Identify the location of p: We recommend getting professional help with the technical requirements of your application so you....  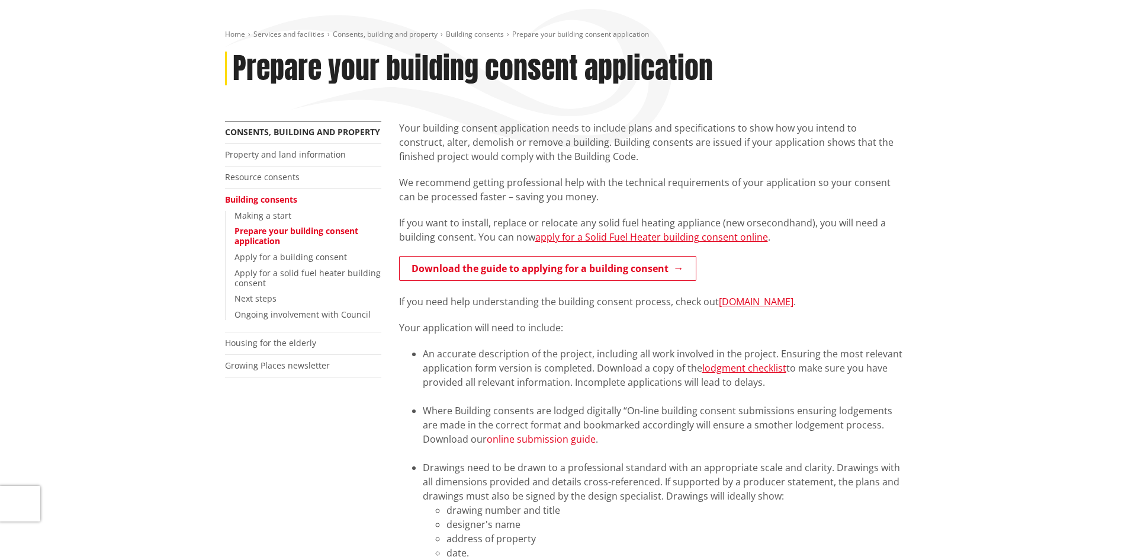
(652, 190).